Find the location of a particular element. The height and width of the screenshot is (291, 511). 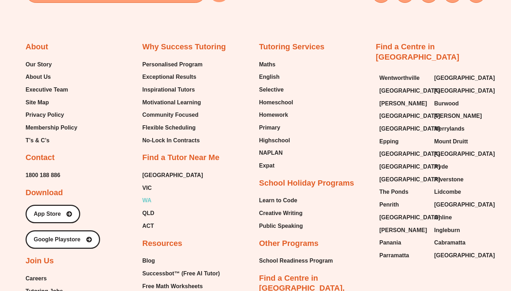

a: English is located at coordinates (276, 77).